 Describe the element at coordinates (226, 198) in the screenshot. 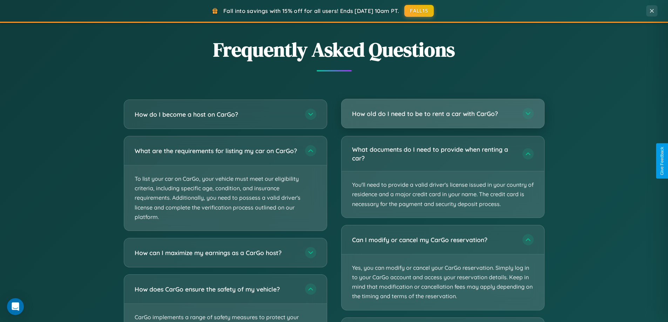

I see `p: To list your car on CarGo, your vehicle must meet our eligibility criteria, including specific ag...` at that location.